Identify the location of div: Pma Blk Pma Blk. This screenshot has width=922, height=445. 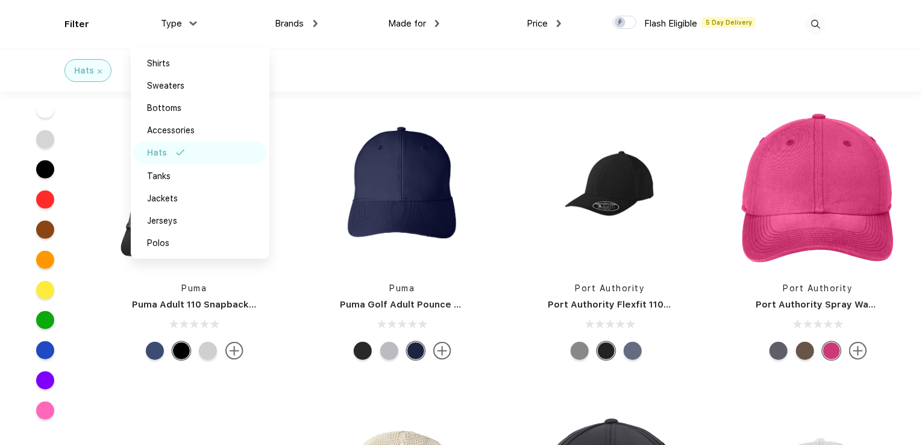
(181, 351).